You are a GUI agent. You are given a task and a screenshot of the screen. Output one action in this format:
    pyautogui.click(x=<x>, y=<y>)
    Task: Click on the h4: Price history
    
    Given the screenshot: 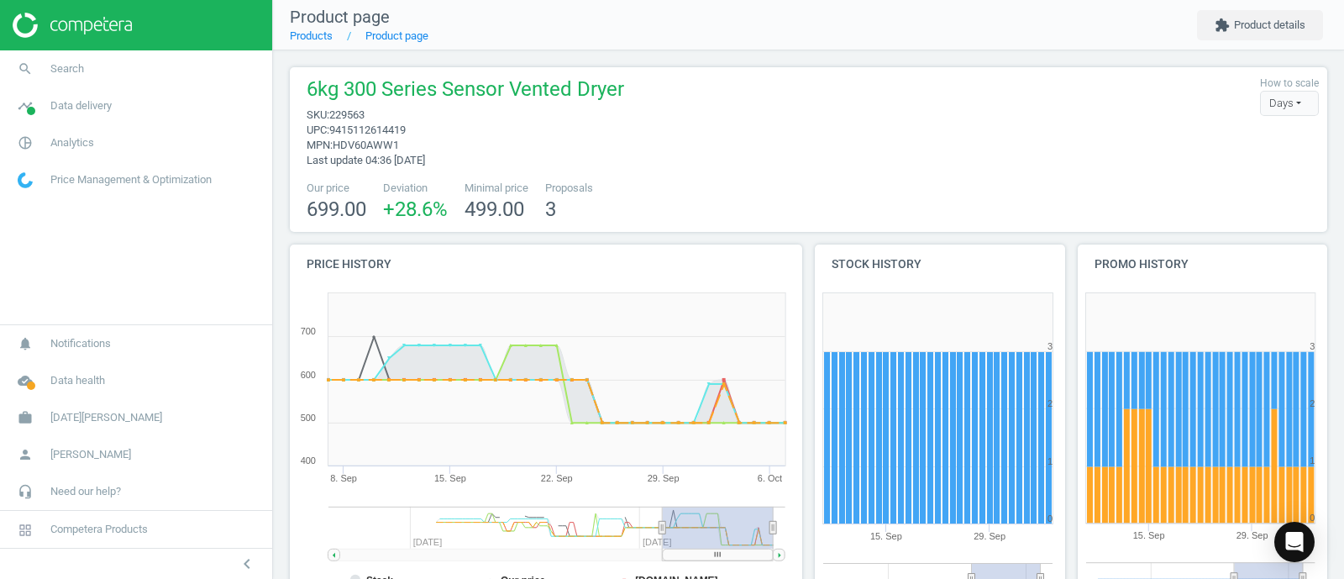 What is the action you would take?
    pyautogui.click(x=546, y=264)
    